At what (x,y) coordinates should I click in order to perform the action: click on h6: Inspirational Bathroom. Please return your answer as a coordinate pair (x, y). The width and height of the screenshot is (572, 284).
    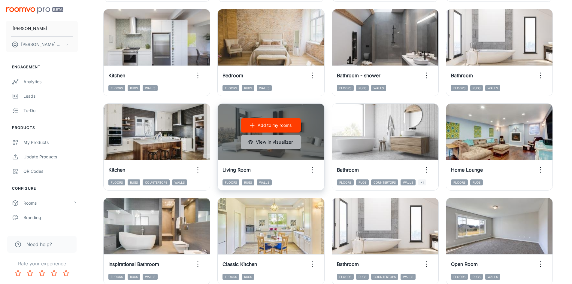
    Looking at the image, I should click on (134, 264).